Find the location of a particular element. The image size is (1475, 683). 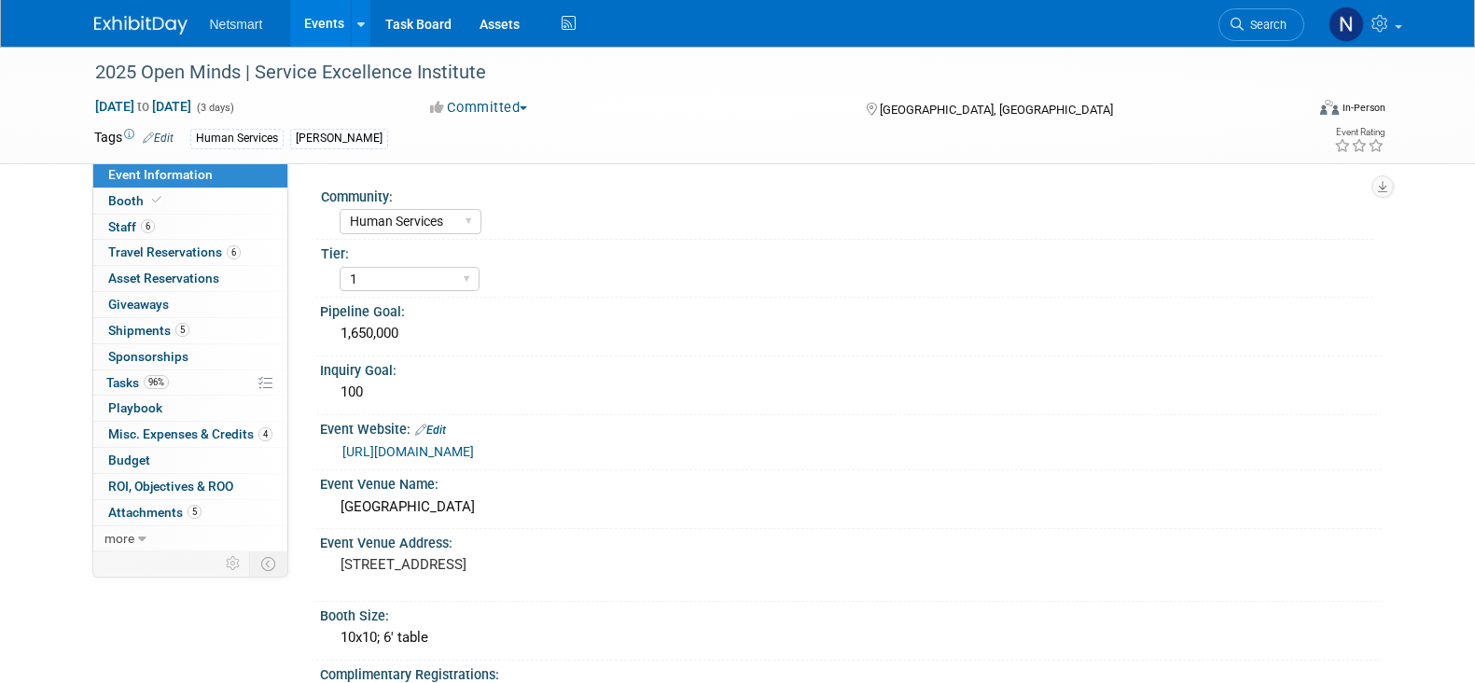

span: to is located at coordinates (143, 106).